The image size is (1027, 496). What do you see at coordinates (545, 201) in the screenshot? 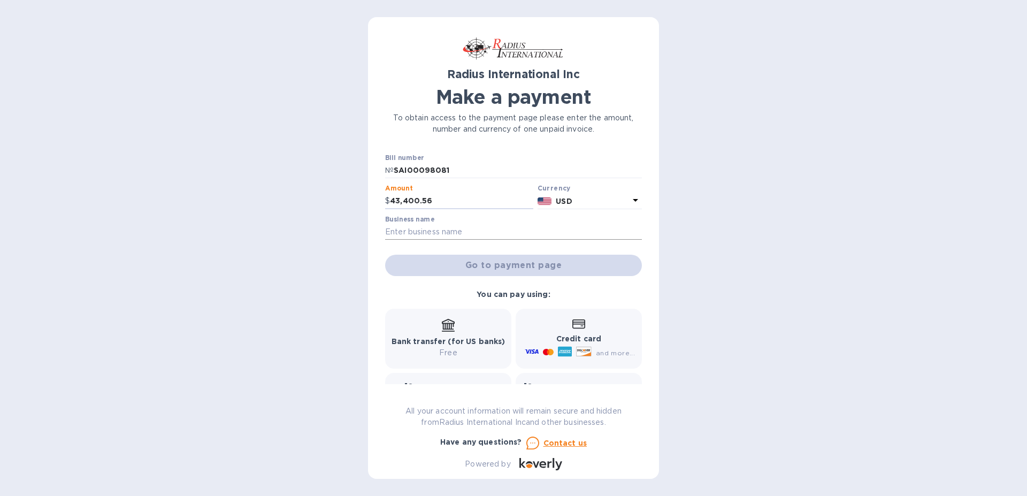
I see `img: USD` at bounding box center [545, 201].